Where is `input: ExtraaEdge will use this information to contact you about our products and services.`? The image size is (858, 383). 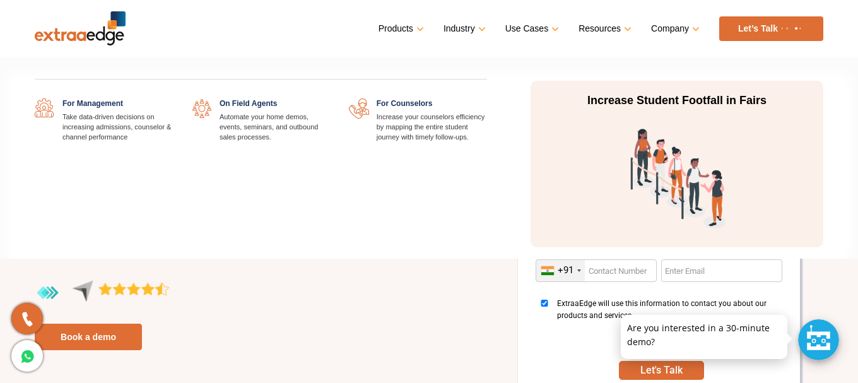 input: ExtraaEdge will use this information to contact you about our products and services. is located at coordinates (545, 303).